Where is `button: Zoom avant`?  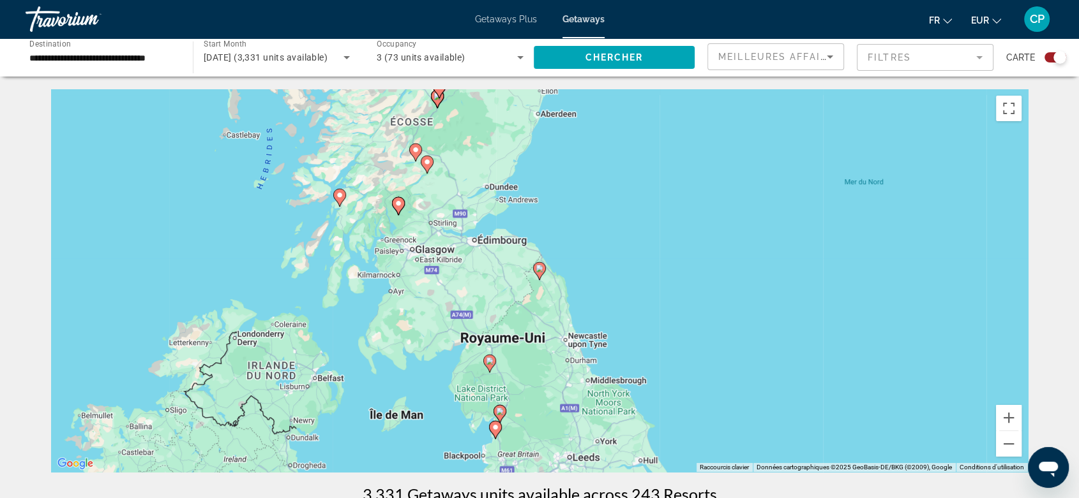
button: Zoom avant is located at coordinates (1008, 418).